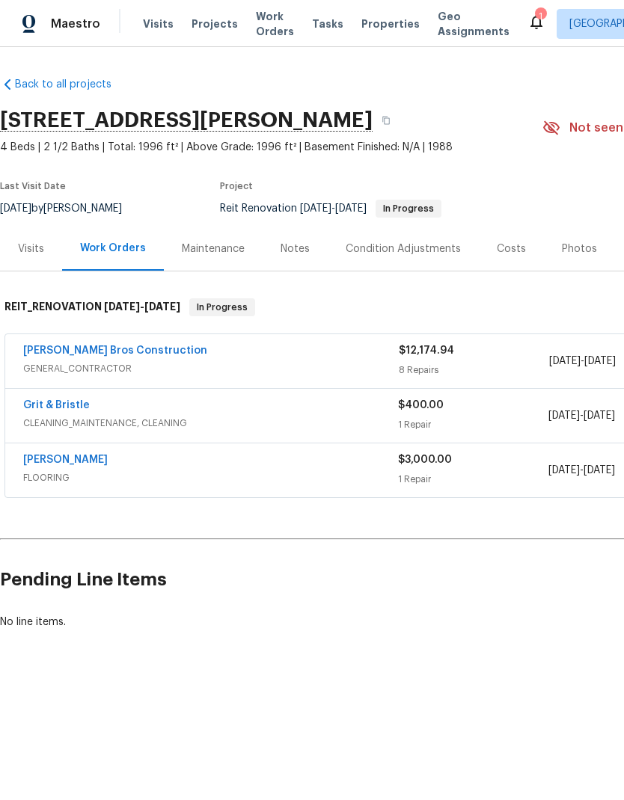 This screenshot has width=624, height=800. I want to click on span: GENERAL_CONTRACTOR, so click(211, 369).